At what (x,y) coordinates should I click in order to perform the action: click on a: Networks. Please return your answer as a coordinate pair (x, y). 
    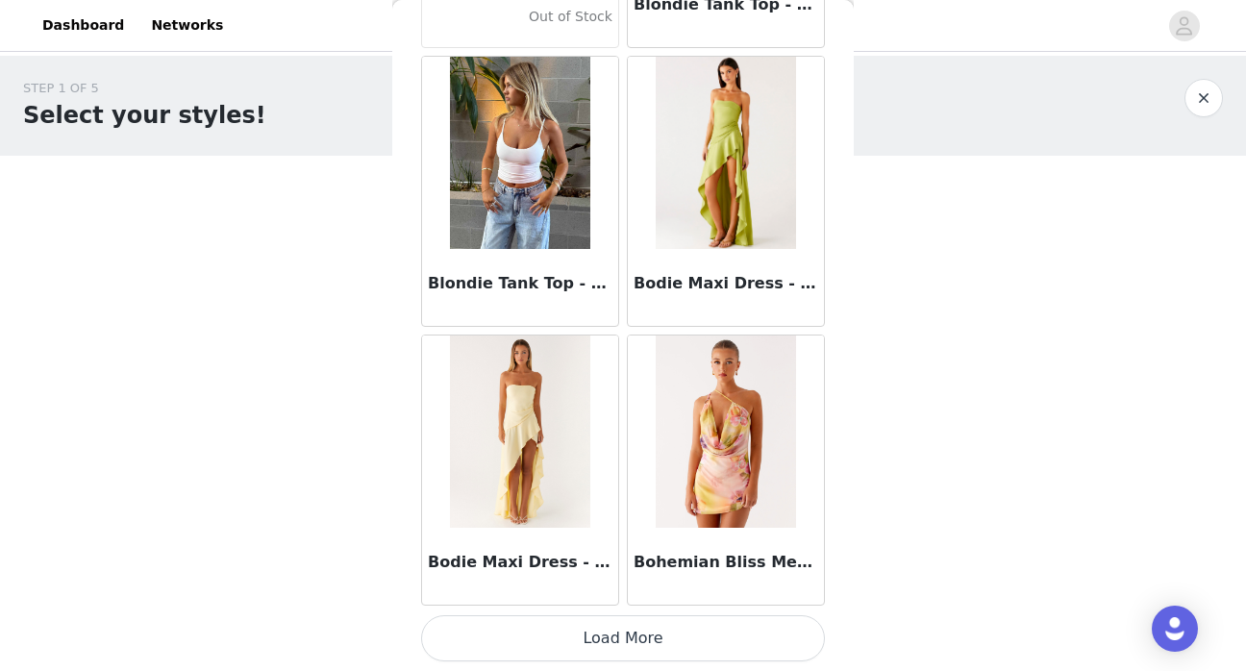
    Looking at the image, I should click on (186, 25).